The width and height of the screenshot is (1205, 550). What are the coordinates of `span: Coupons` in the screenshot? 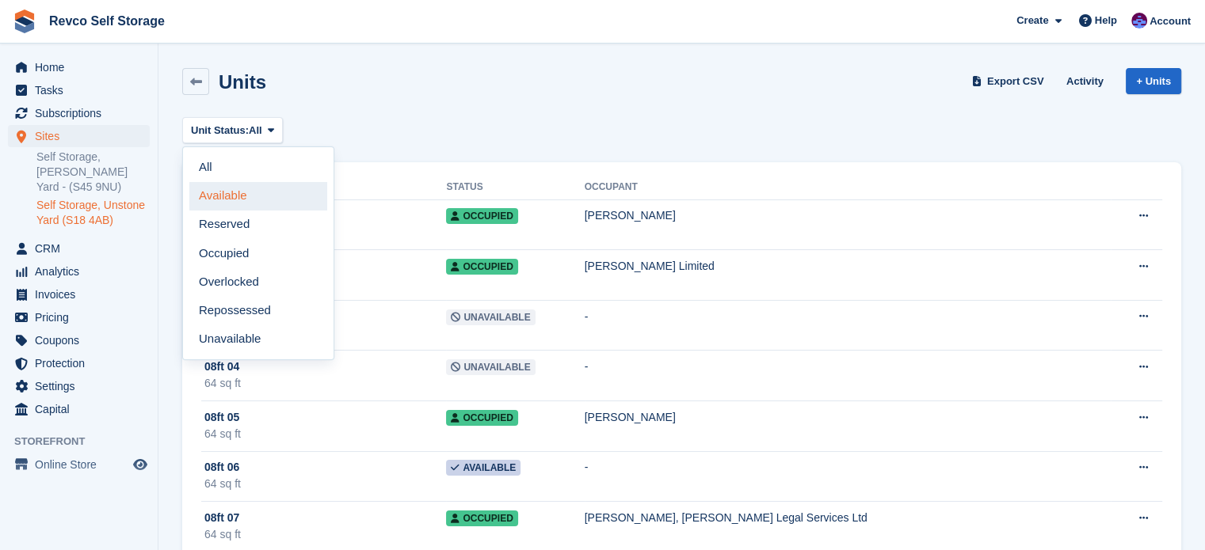 It's located at (82, 341).